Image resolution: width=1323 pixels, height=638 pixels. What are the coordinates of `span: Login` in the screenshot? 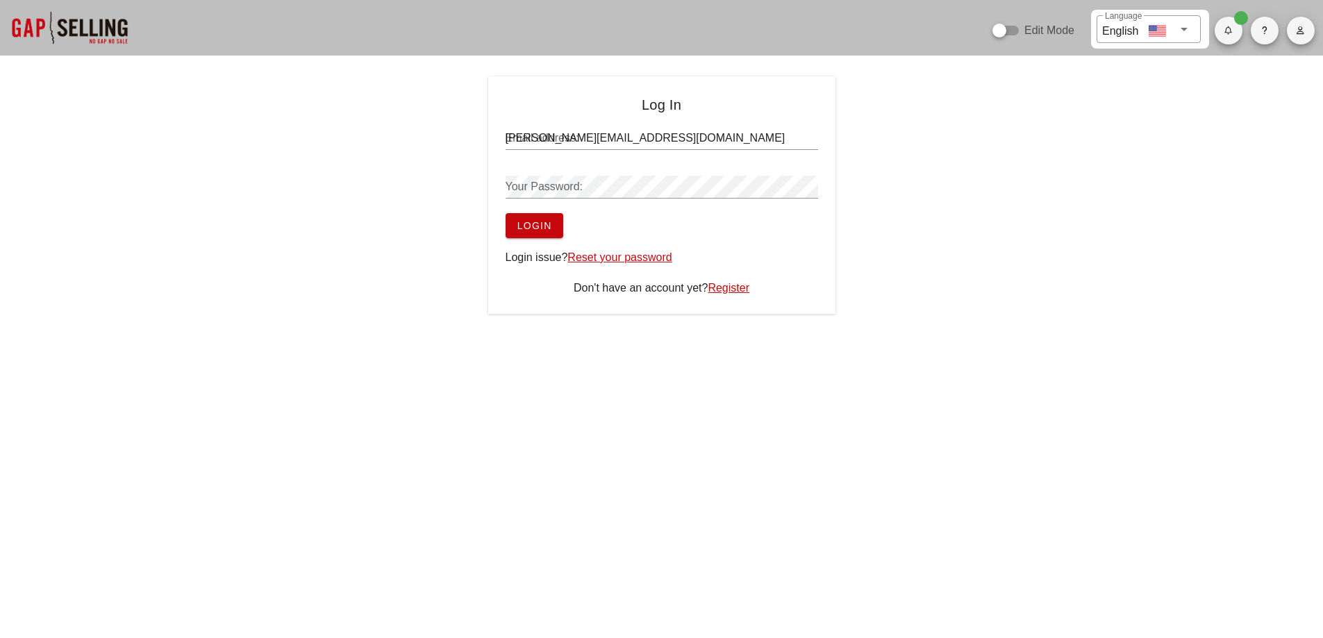 It's located at (534, 226).